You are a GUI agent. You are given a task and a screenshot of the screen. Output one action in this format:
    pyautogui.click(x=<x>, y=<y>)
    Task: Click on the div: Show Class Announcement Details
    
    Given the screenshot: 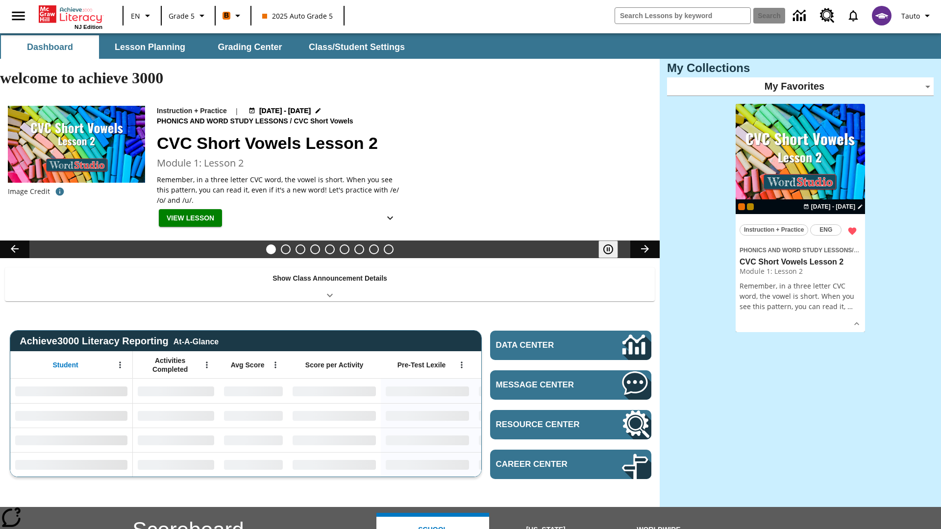 What is the action you would take?
    pyautogui.click(x=330, y=284)
    